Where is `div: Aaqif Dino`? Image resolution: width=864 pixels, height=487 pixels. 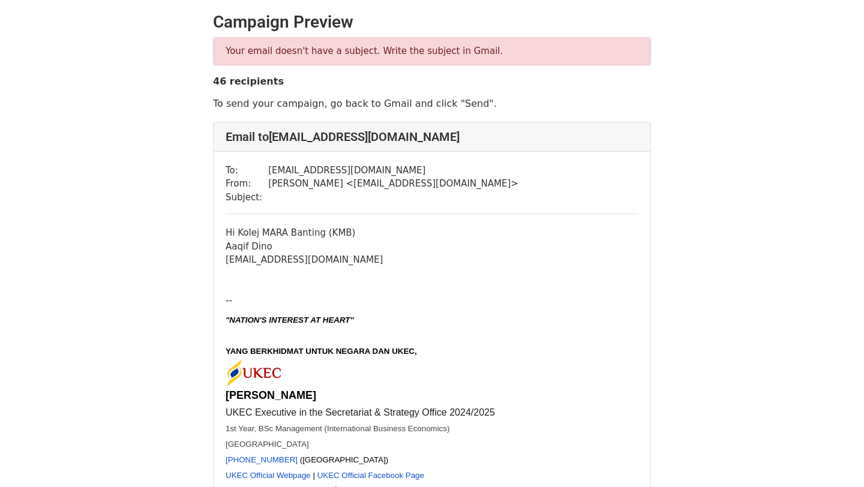 div: Aaqif Dino is located at coordinates (432, 247).